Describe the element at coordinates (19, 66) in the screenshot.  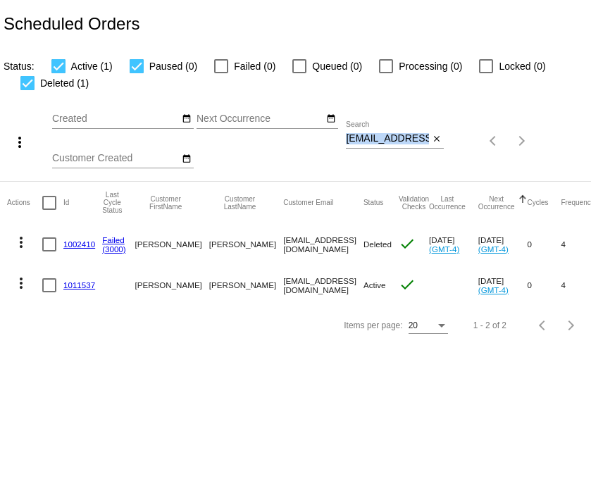
I see `span: Status:` at that location.